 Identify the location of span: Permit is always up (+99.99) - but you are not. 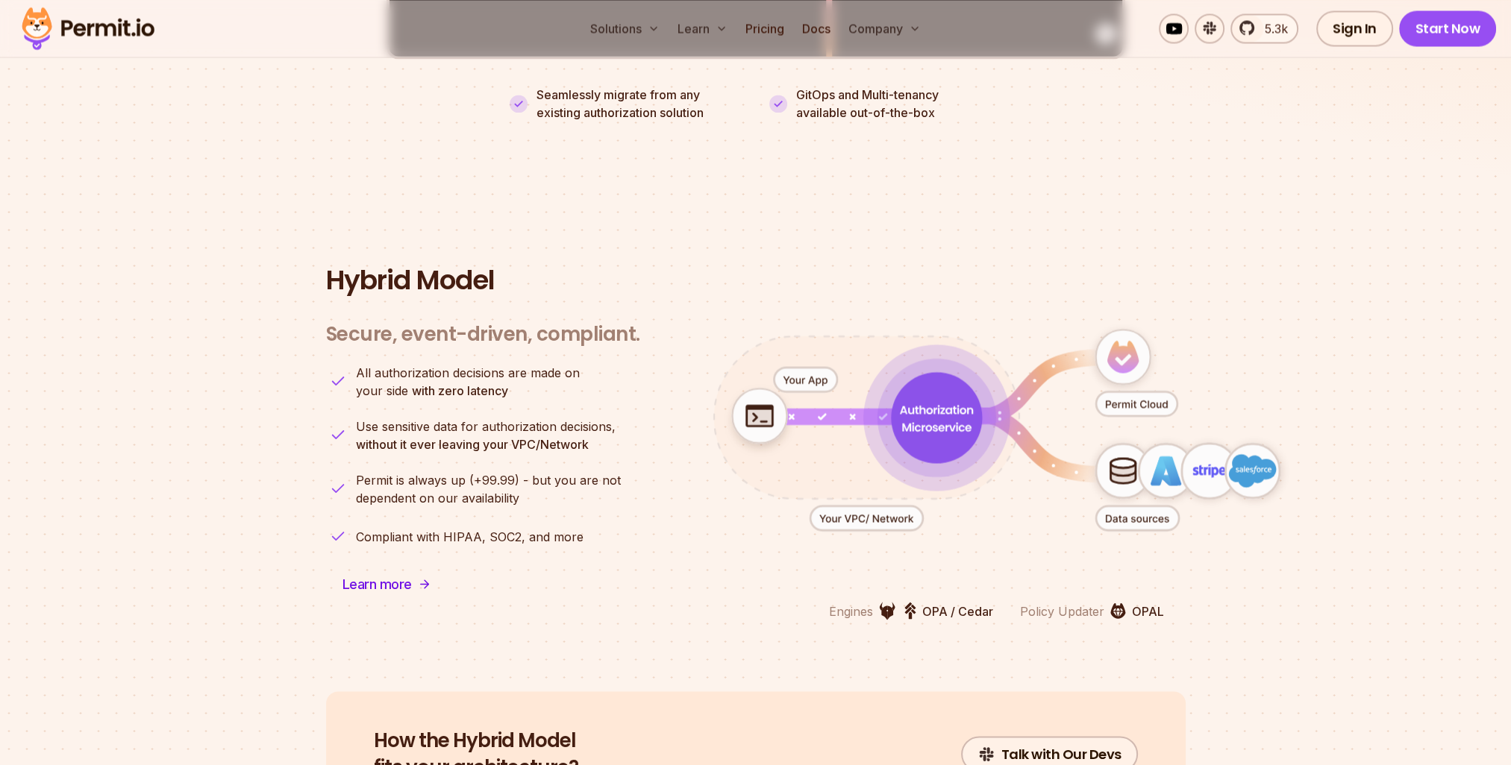
(488, 480).